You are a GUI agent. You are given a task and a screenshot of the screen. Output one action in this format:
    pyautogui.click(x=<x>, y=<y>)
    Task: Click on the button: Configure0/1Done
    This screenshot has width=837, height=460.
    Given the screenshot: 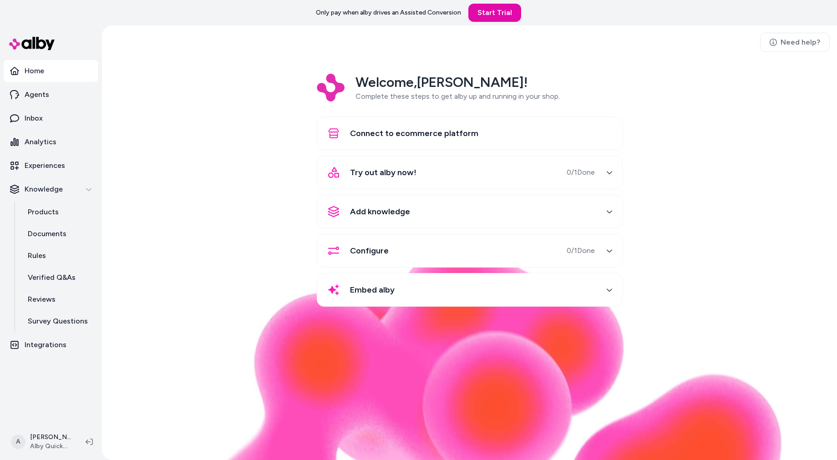 What is the action you would take?
    pyautogui.click(x=470, y=251)
    